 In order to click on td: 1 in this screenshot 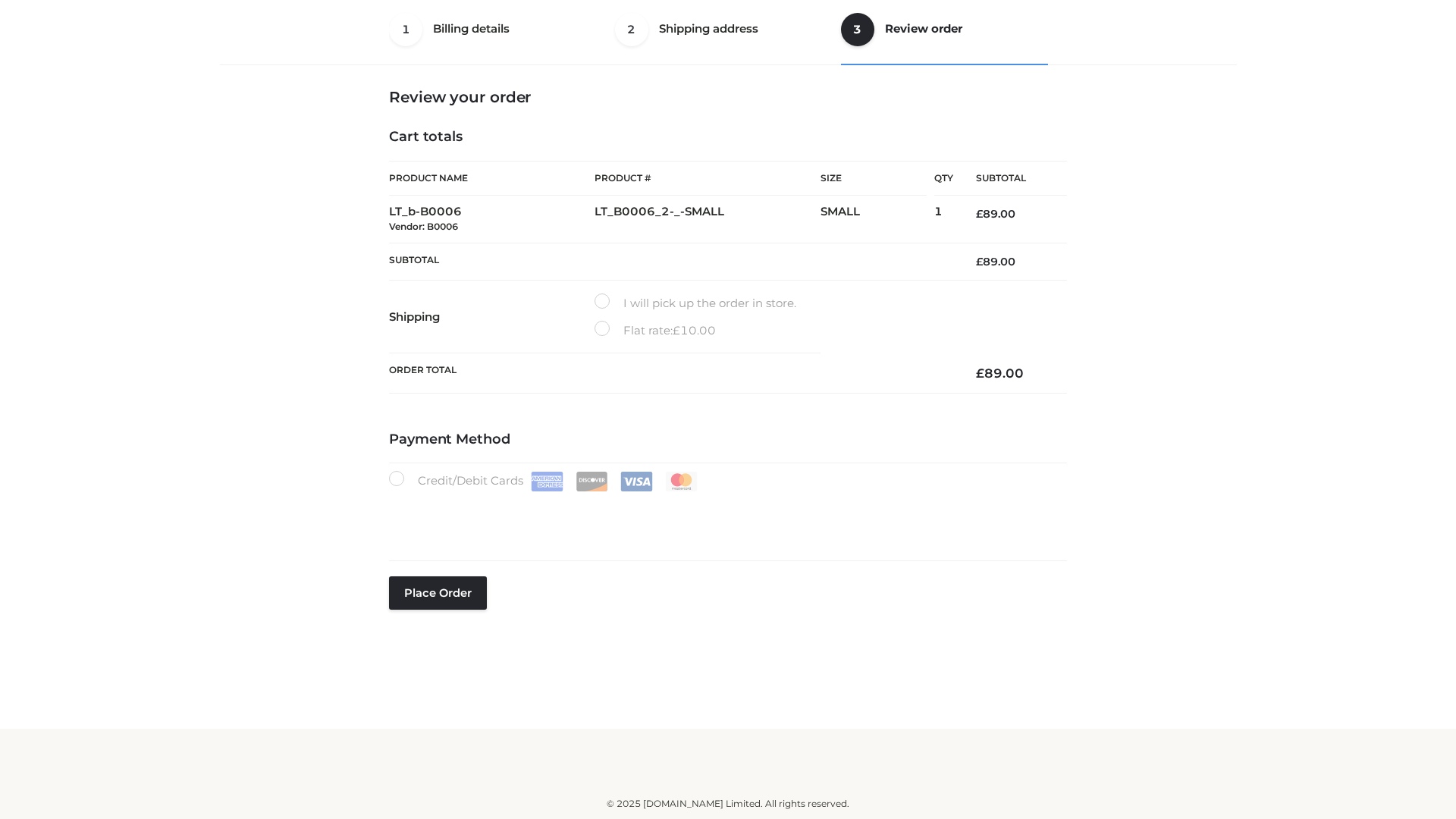, I will do `click(943, 219)`.